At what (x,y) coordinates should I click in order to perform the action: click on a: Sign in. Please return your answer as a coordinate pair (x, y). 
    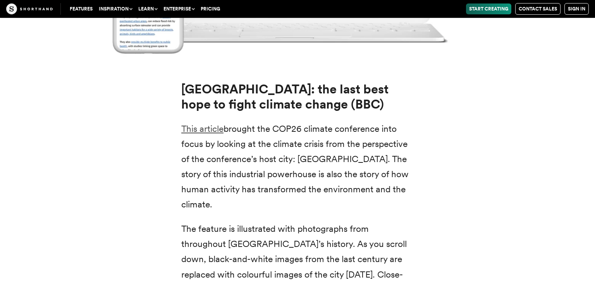
    Looking at the image, I should click on (577, 9).